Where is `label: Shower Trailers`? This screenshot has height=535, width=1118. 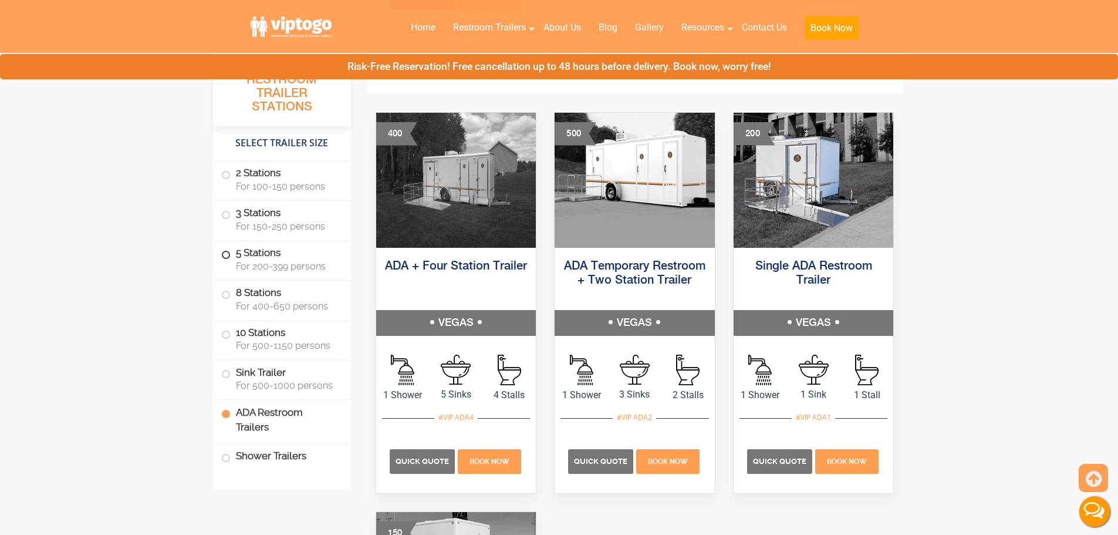
label: Shower Trailers is located at coordinates (282, 456).